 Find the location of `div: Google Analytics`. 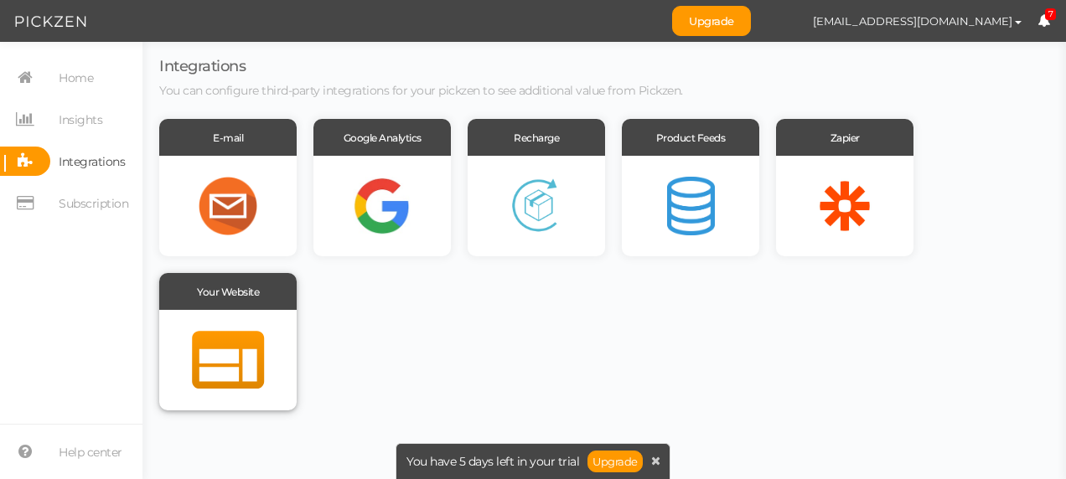

div: Google Analytics is located at coordinates (382, 137).